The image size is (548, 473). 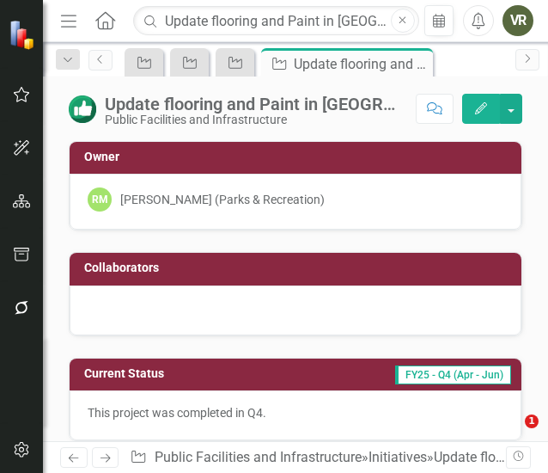 I want to click on img: Completed in the Last Quarter, so click(x=82, y=109).